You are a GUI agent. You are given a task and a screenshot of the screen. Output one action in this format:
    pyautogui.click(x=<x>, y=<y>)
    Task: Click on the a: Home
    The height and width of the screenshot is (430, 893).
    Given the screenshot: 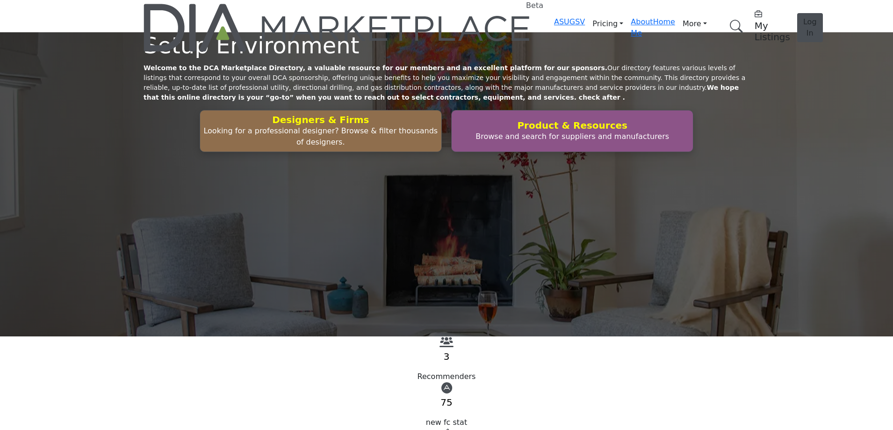 What is the action you would take?
    pyautogui.click(x=664, y=22)
    